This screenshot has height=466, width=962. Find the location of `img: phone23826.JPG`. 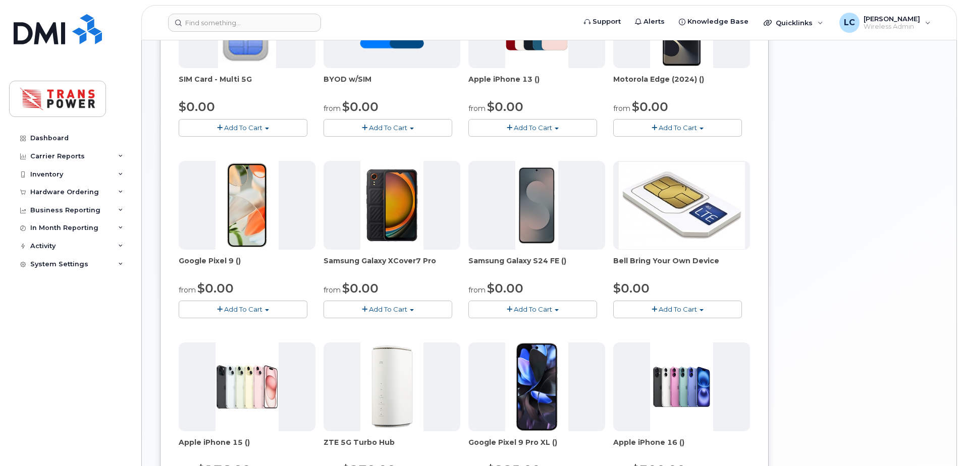

img: phone23826.JPG is located at coordinates (392, 387).